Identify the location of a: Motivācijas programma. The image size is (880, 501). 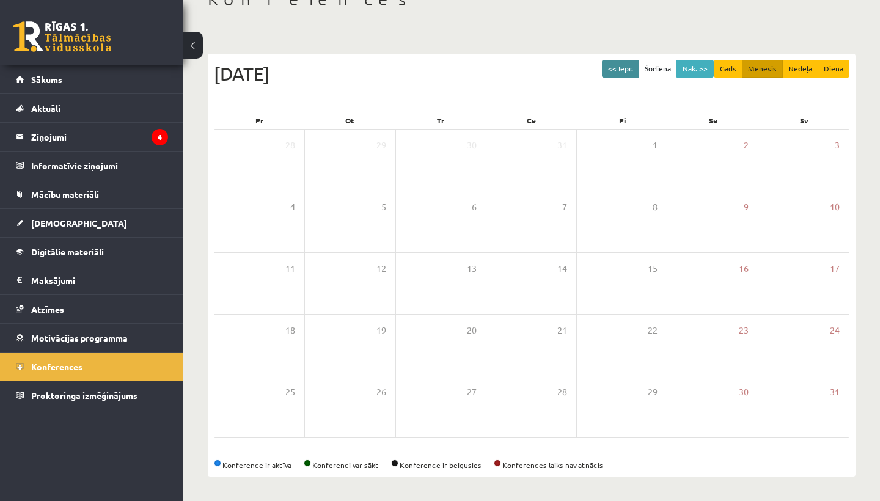
(92, 338).